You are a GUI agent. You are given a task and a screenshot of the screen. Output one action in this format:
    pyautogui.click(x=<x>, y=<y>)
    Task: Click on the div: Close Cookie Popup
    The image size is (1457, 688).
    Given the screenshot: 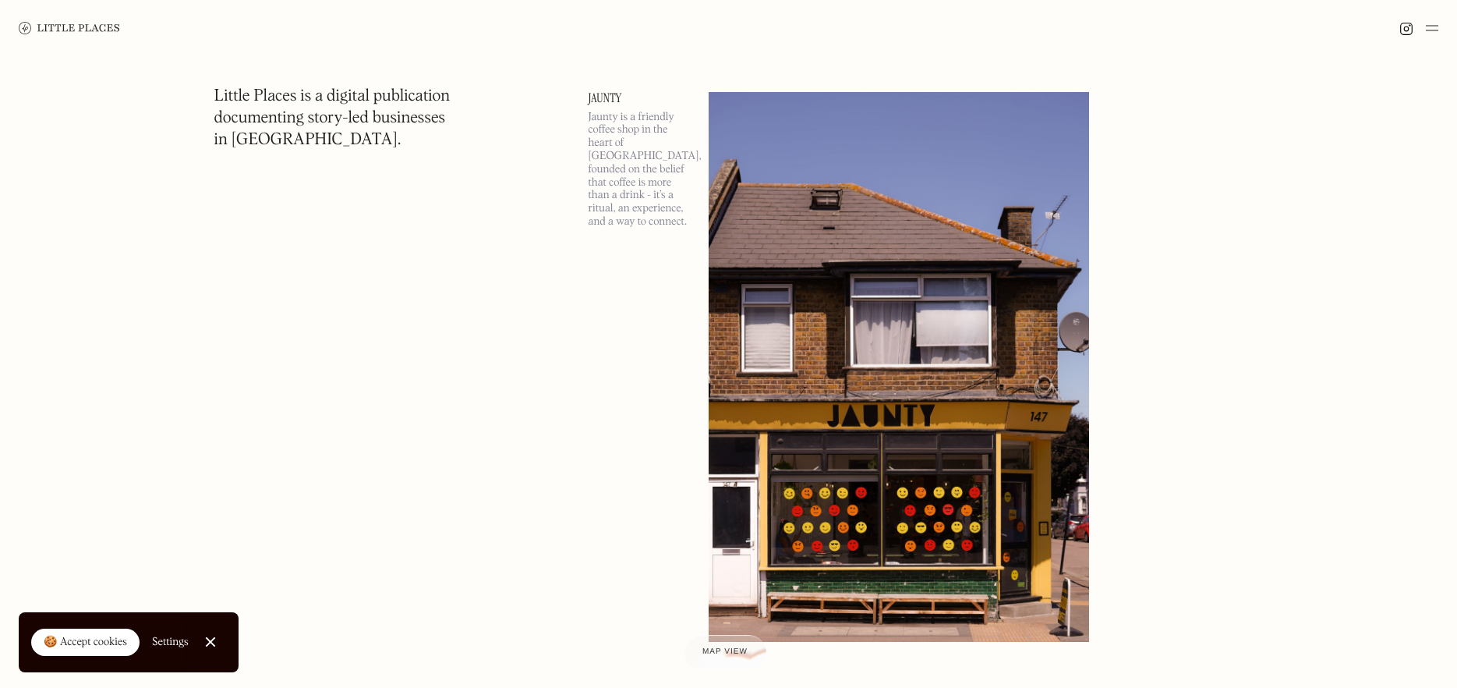 What is the action you would take?
    pyautogui.click(x=210, y=642)
    